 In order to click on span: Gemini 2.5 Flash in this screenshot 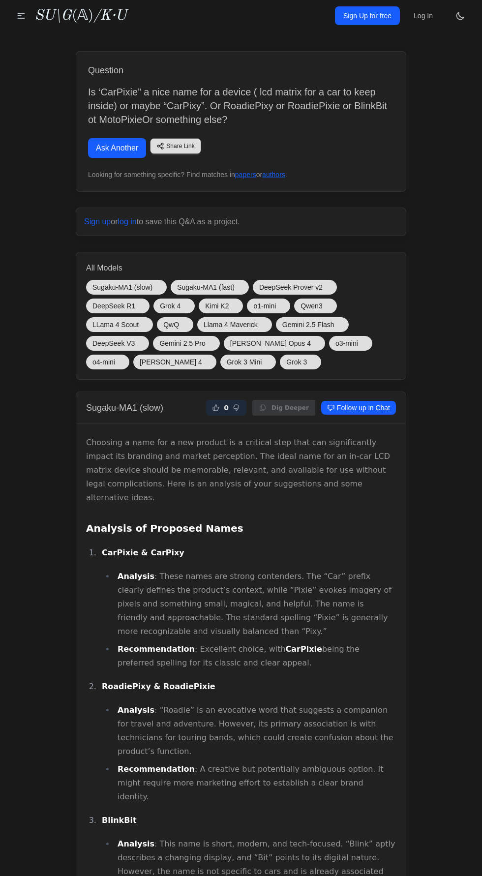, I will do `click(308, 325)`.